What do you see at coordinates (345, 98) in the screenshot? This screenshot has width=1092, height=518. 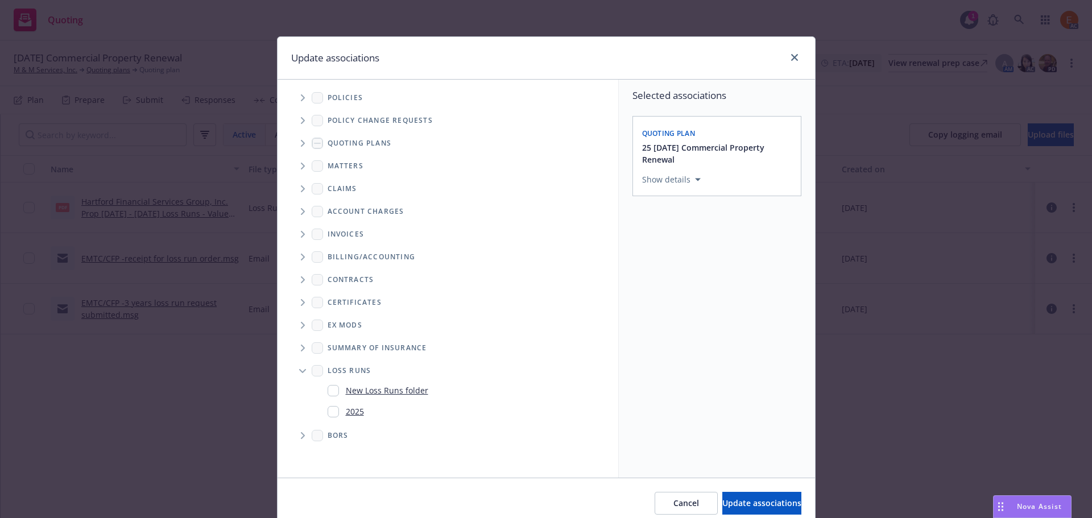 I see `span: Policies` at bounding box center [345, 98].